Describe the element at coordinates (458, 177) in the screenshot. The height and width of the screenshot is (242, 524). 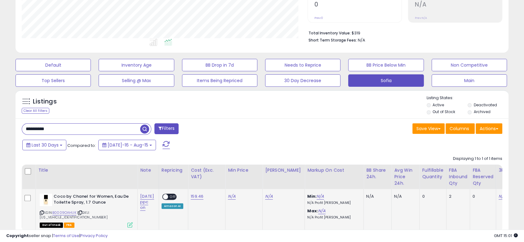
I see `div: FBA inbound Qty` at that location.